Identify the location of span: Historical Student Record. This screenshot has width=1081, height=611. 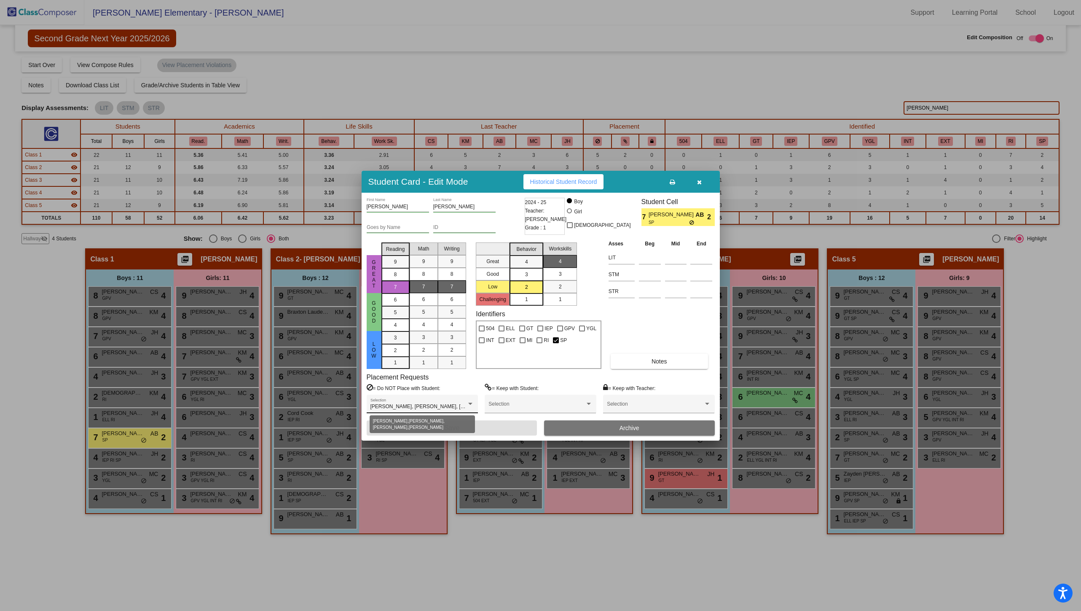
(564, 182).